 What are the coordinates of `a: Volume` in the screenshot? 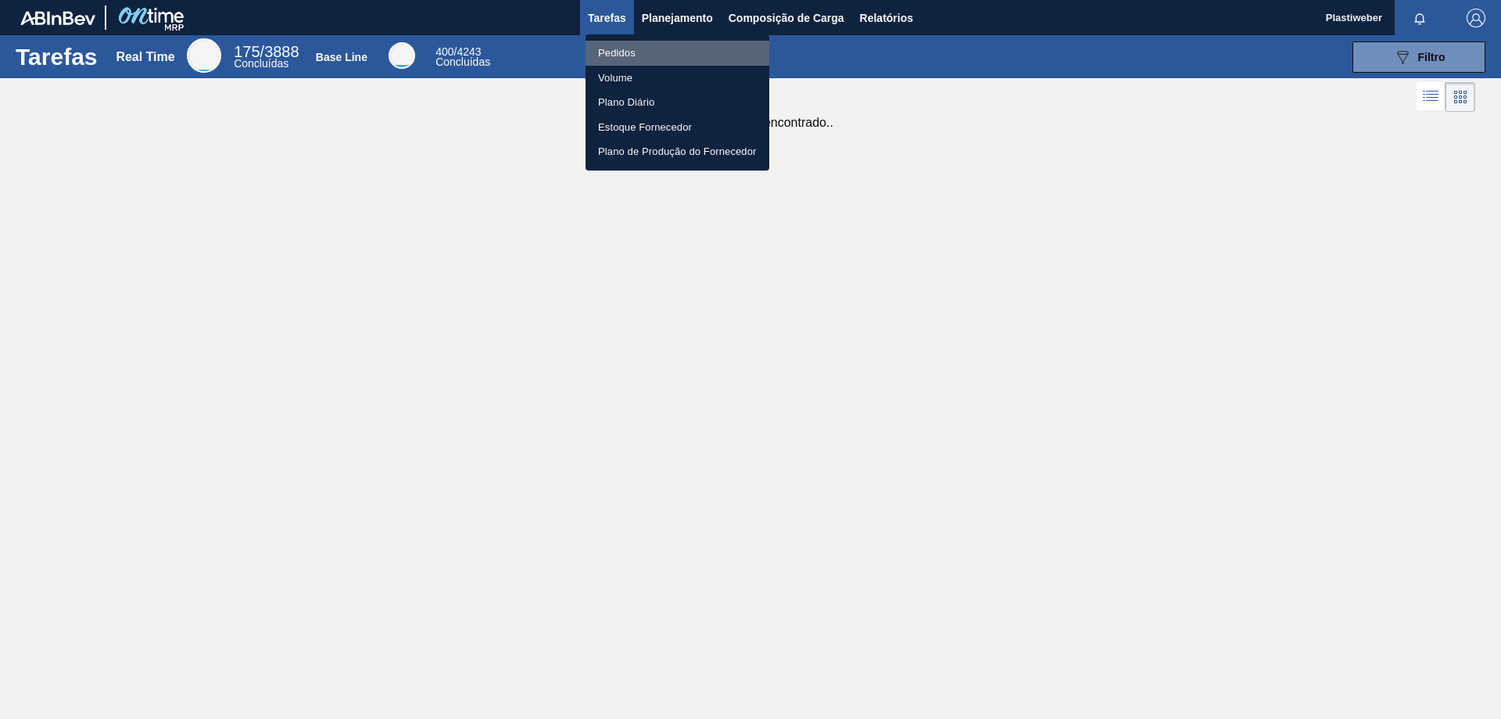 It's located at (677, 78).